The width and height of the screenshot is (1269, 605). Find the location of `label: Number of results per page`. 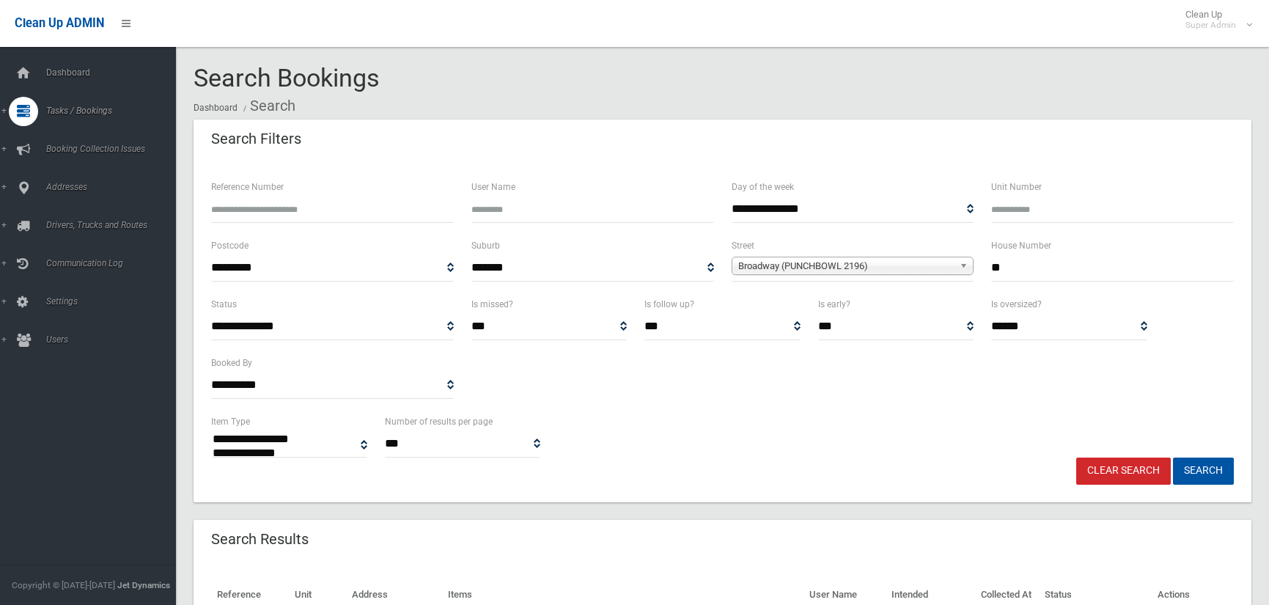

label: Number of results per page is located at coordinates (439, 422).